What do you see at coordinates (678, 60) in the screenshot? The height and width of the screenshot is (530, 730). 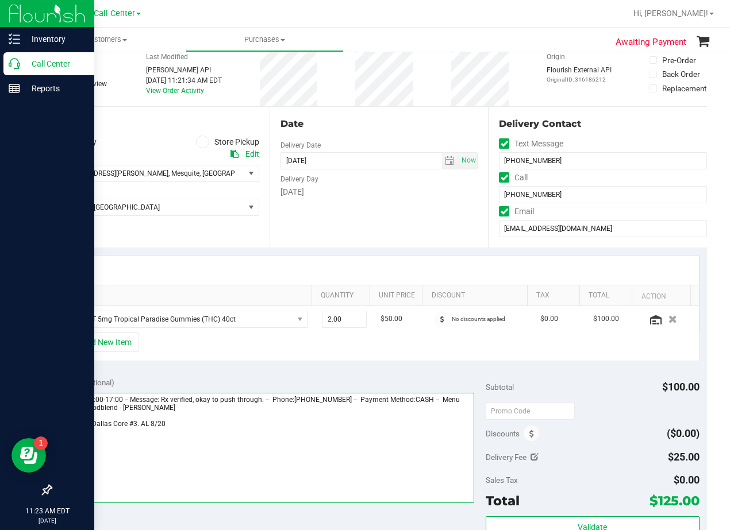 I see `div: Pre-Order` at bounding box center [678, 60].